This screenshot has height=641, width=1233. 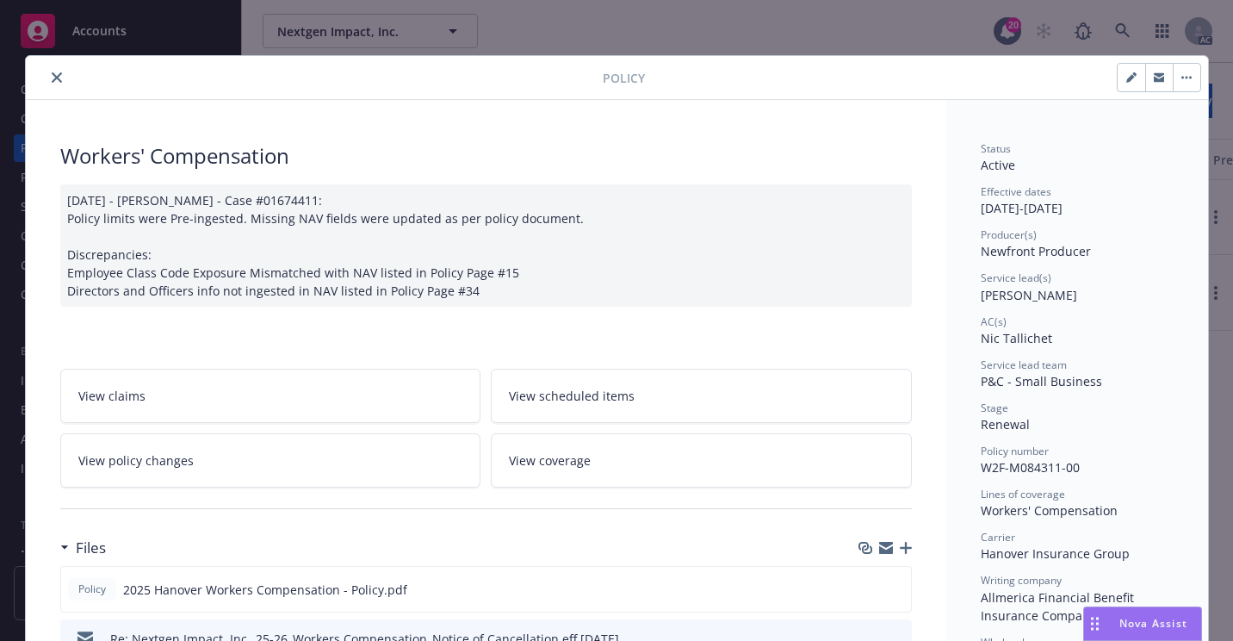 I want to click on span: Service lead(s), so click(x=1016, y=277).